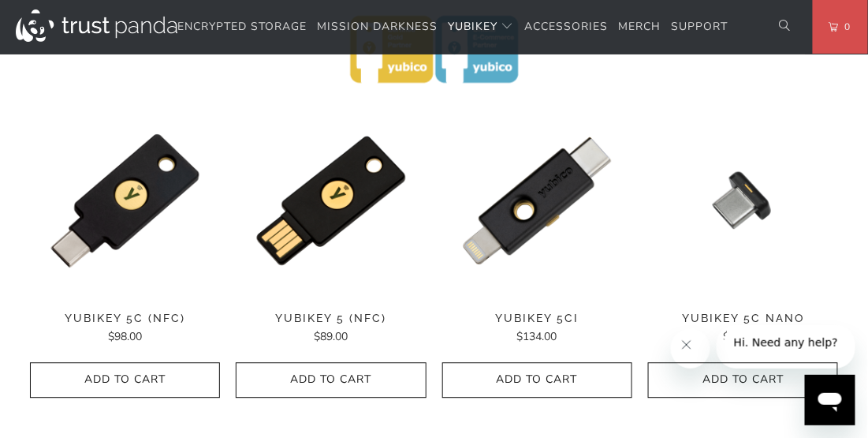  I want to click on a: Mission Darkness, so click(377, 27).